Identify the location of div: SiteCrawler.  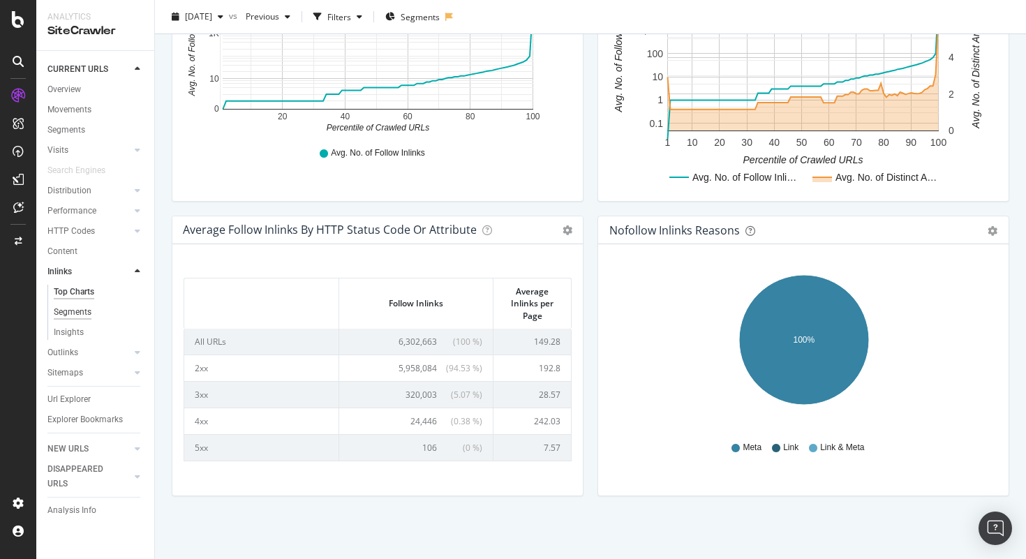
(95, 31).